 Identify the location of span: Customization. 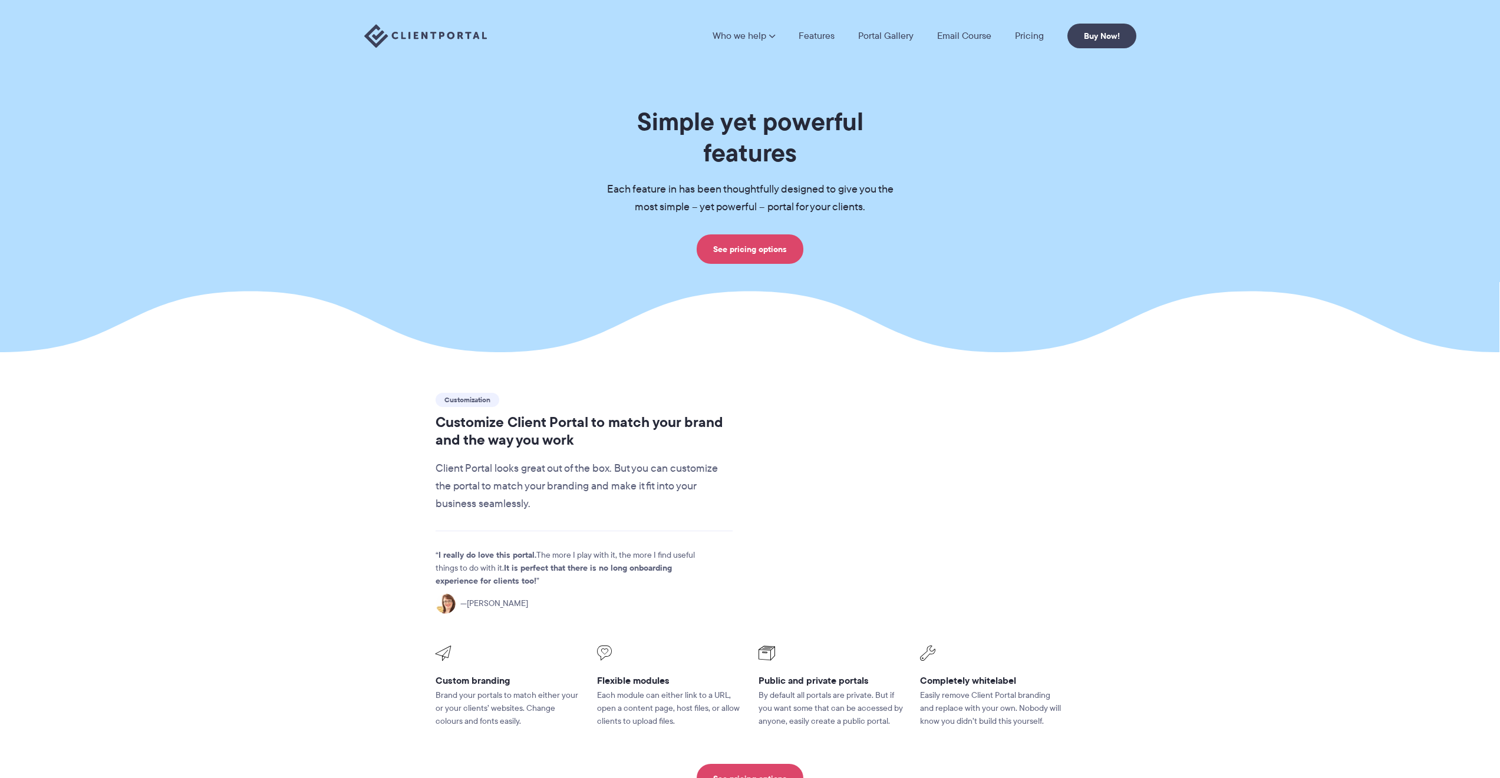
(467, 400).